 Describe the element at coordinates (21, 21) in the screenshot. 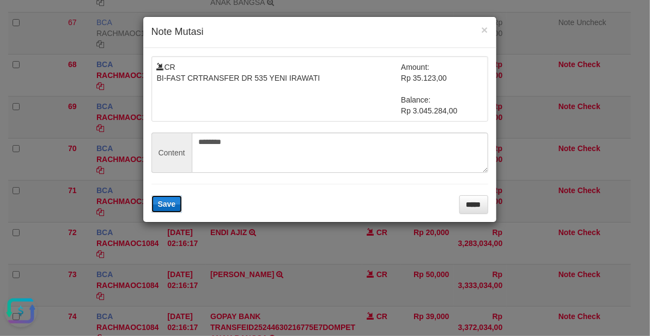

I see `button: Open LiveChat chat widget` at that location.